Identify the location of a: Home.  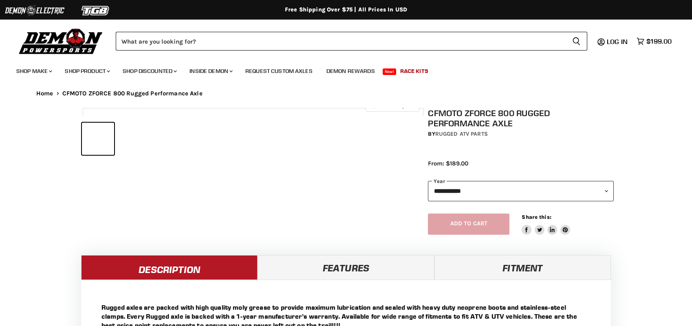
(45, 93).